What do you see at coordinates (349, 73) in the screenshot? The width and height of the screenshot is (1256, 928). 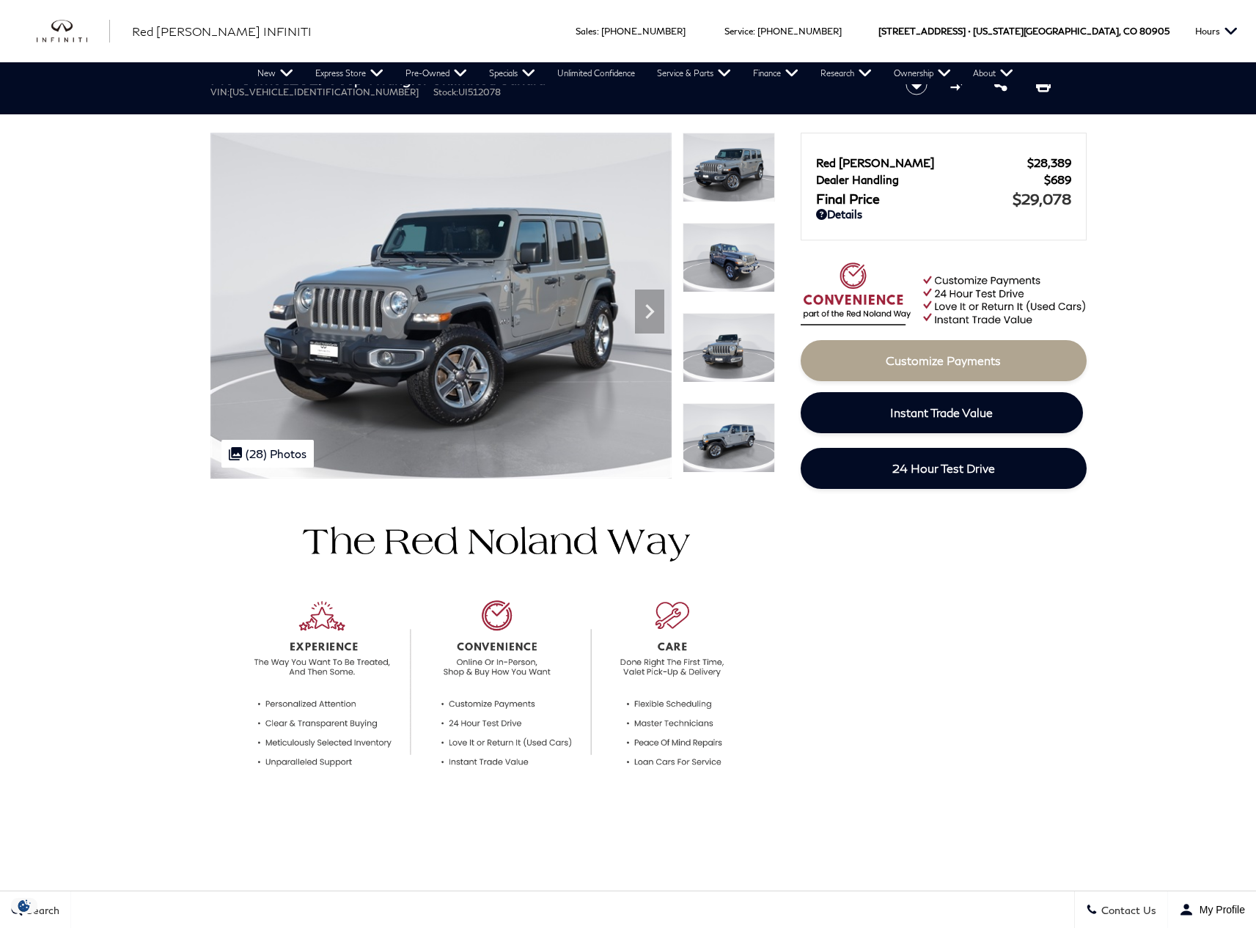 I see `a: Express Store` at bounding box center [349, 73].